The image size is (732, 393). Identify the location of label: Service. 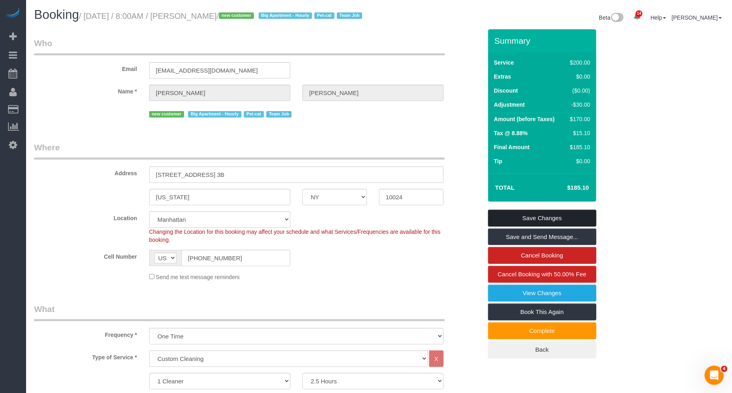
(504, 63).